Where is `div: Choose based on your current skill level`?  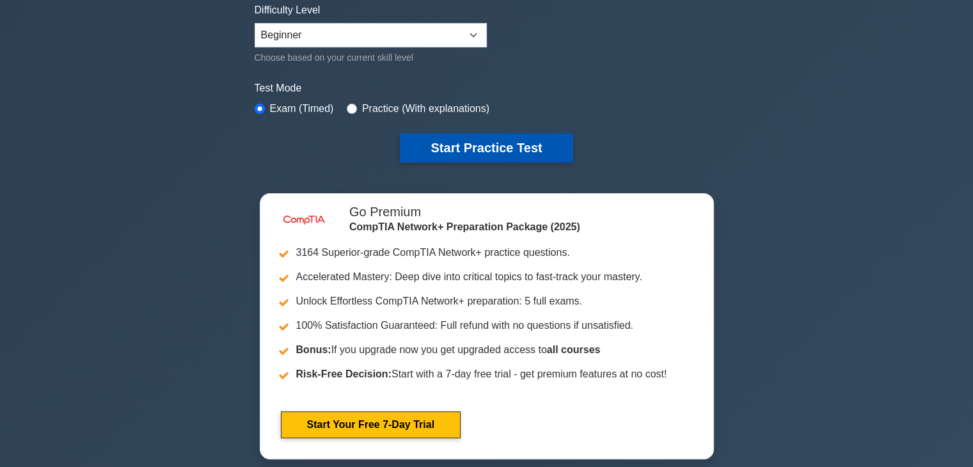
div: Choose based on your current skill level is located at coordinates (371, 58).